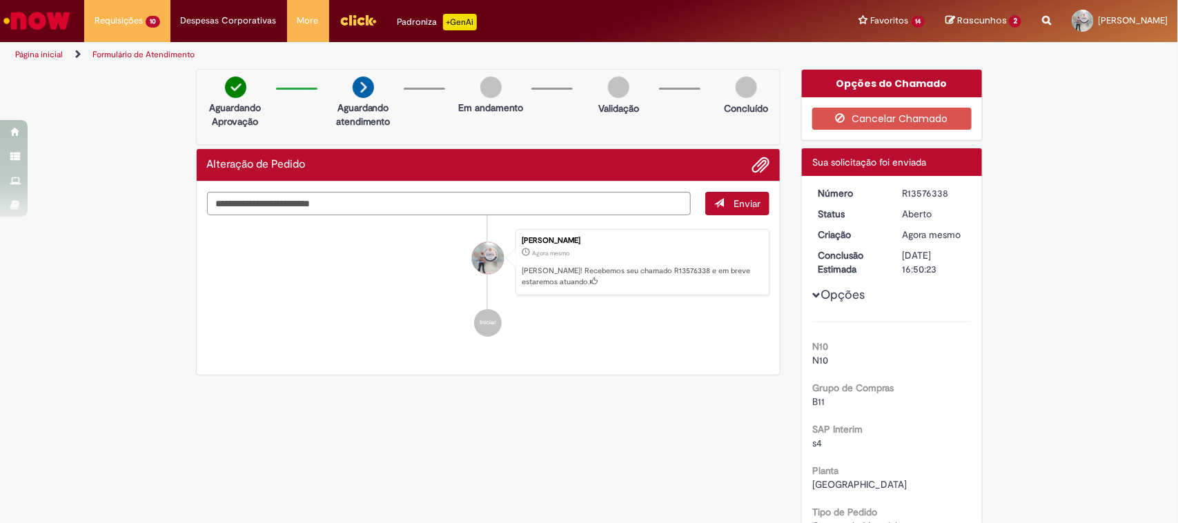 The image size is (1178, 523). Describe the element at coordinates (837, 429) in the screenshot. I see `b: SAP Interim` at that location.